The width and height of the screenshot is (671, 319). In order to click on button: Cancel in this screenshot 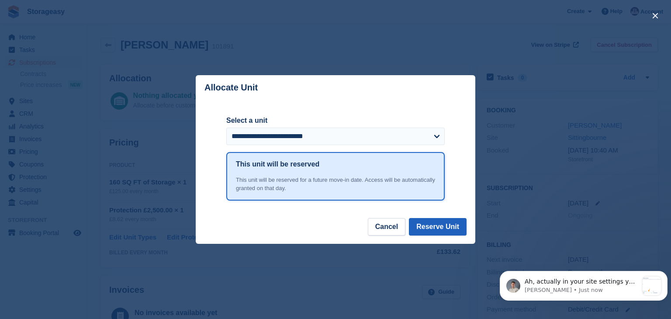, I will do `click(387, 227)`.